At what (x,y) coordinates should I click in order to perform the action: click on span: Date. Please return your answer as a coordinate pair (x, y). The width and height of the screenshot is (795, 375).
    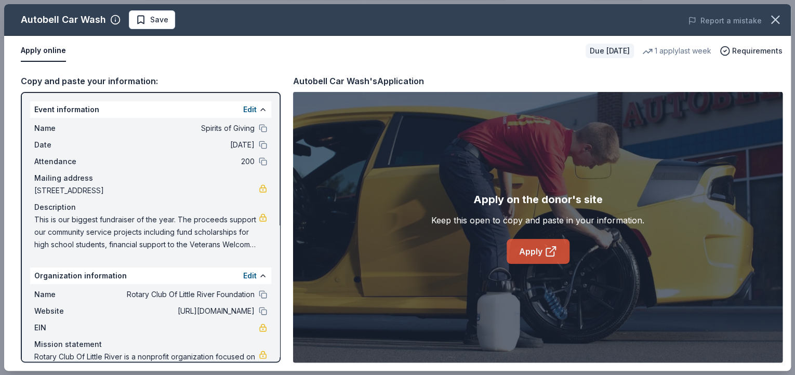
    Looking at the image, I should click on (69, 145).